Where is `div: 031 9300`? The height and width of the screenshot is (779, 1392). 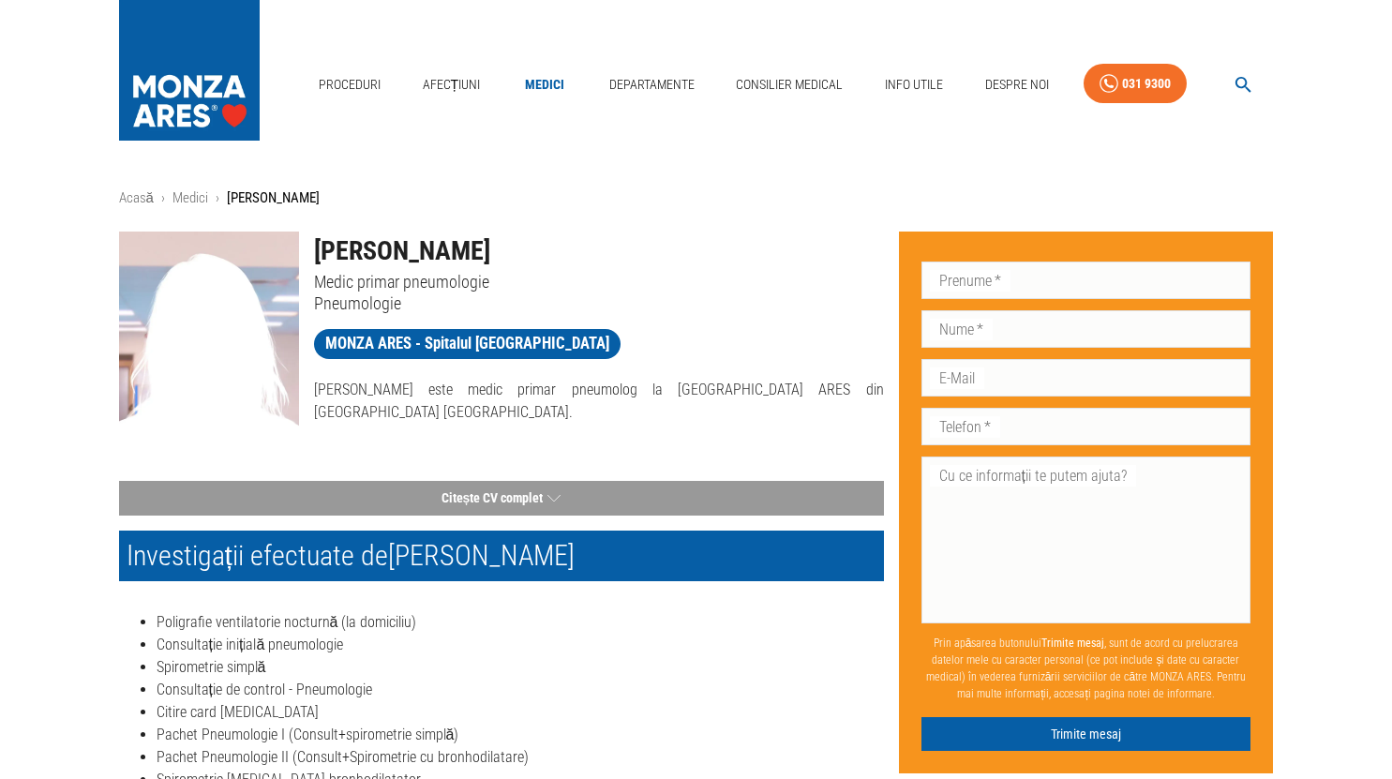
div: 031 9300 is located at coordinates (1146, 83).